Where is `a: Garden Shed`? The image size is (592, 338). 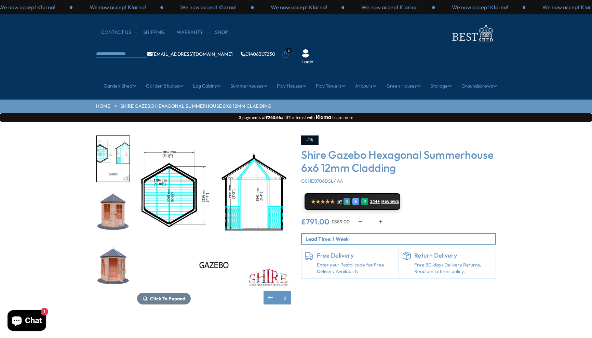
a: Garden Shed is located at coordinates (120, 86).